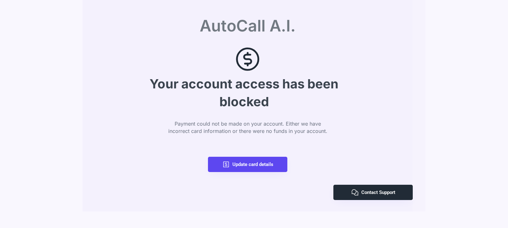 The height and width of the screenshot is (228, 508). Describe the element at coordinates (244, 93) in the screenshot. I see `h1: Your account access has been blocked` at that location.